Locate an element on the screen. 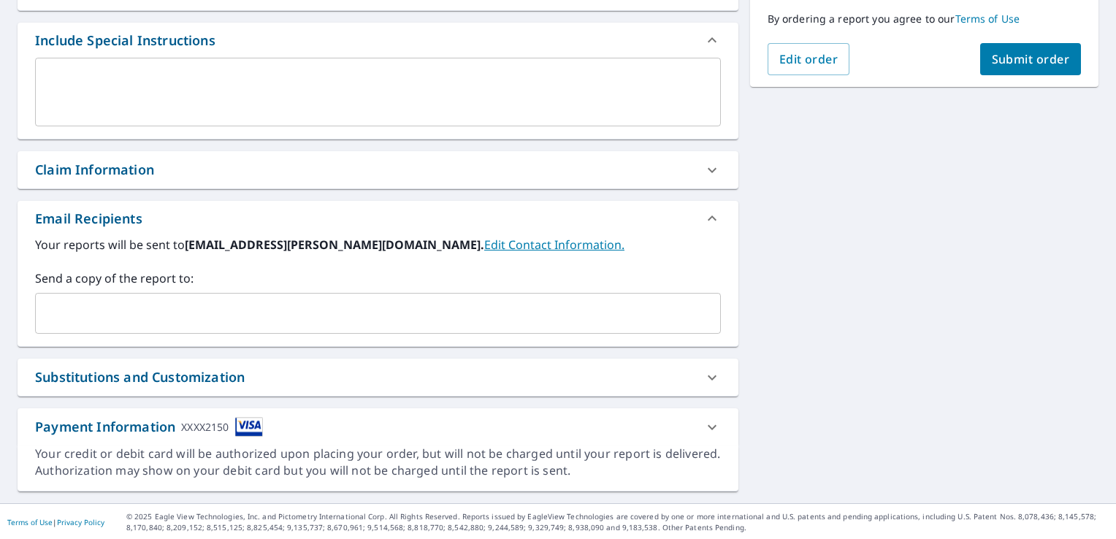 Image resolution: width=1116 pixels, height=539 pixels. div: Payment Information is located at coordinates (149, 426).